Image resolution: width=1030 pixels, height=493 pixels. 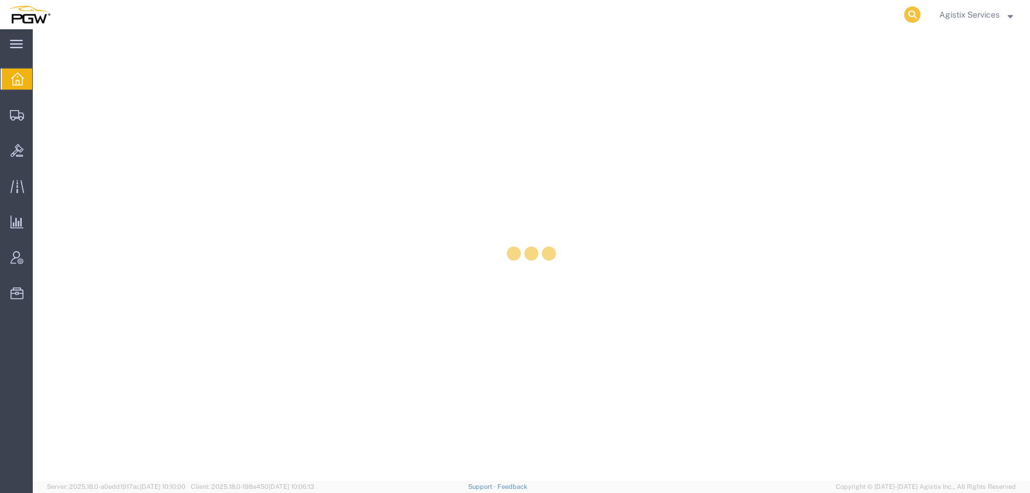 What do you see at coordinates (976, 15) in the screenshot?
I see `button: Agistix Services` at bounding box center [976, 15].